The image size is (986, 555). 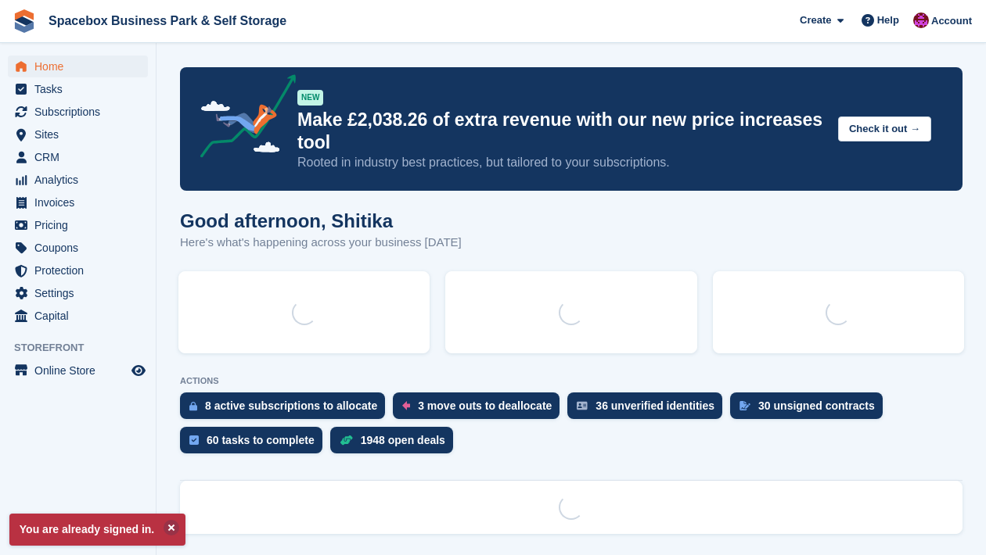 What do you see at coordinates (81, 66) in the screenshot?
I see `span: Home` at bounding box center [81, 66].